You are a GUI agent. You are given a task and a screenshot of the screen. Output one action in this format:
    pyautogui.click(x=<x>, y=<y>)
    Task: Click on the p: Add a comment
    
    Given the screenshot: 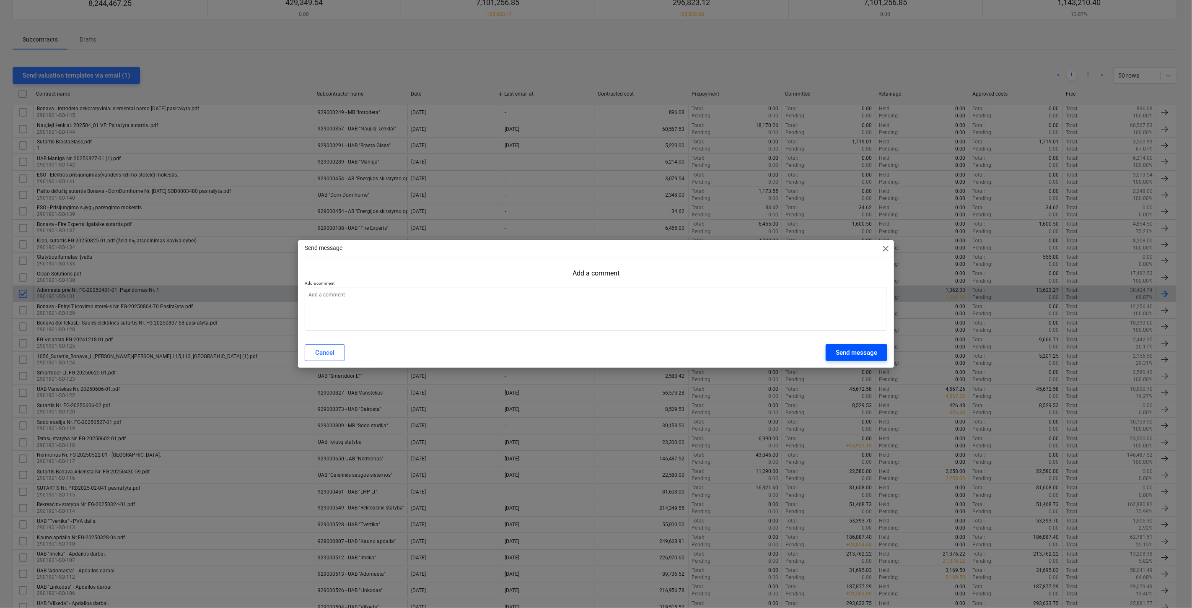 What is the action you would take?
    pyautogui.click(x=596, y=284)
    